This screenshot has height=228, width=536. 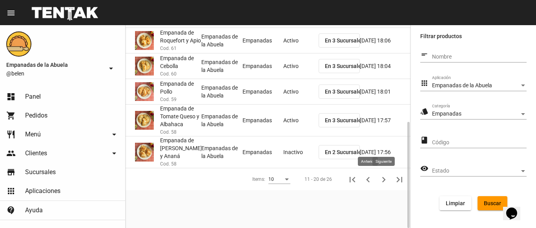 What do you see at coordinates (181, 62) in the screenshot?
I see `span: Empanada de Cebolla` at bounding box center [181, 62].